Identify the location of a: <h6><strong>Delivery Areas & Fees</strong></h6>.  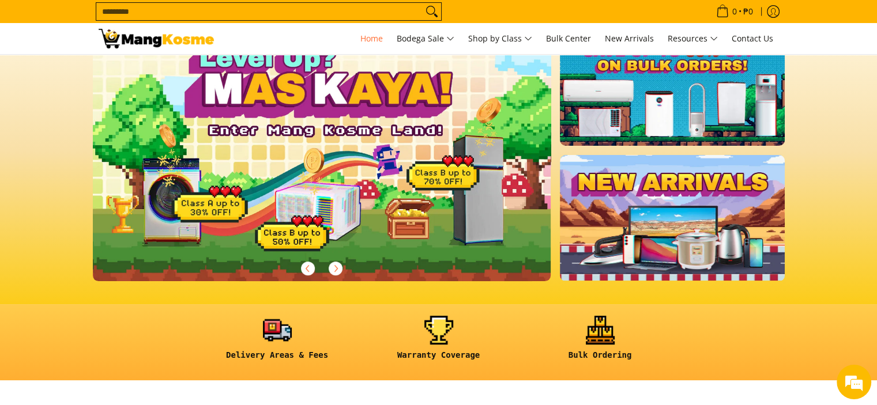
(277, 342).